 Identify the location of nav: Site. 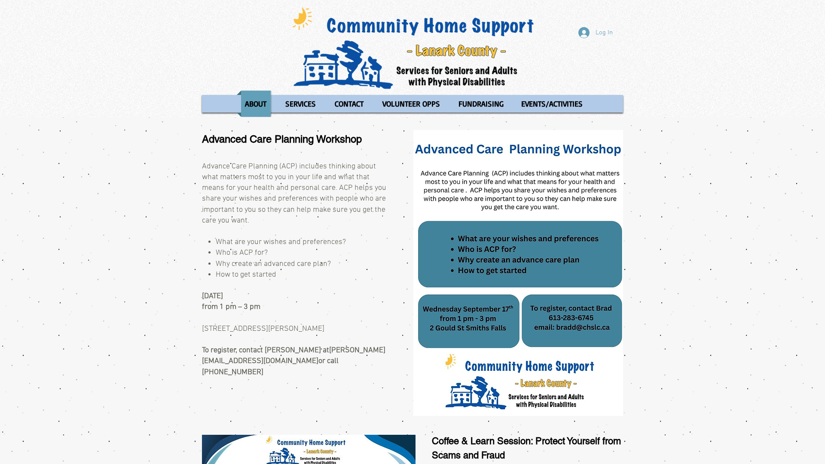
(412, 103).